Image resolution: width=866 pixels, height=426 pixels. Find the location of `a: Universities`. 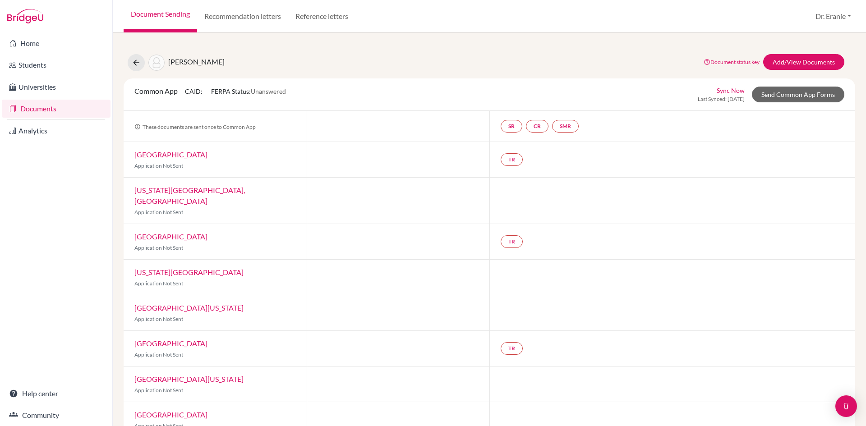

a: Universities is located at coordinates (56, 87).